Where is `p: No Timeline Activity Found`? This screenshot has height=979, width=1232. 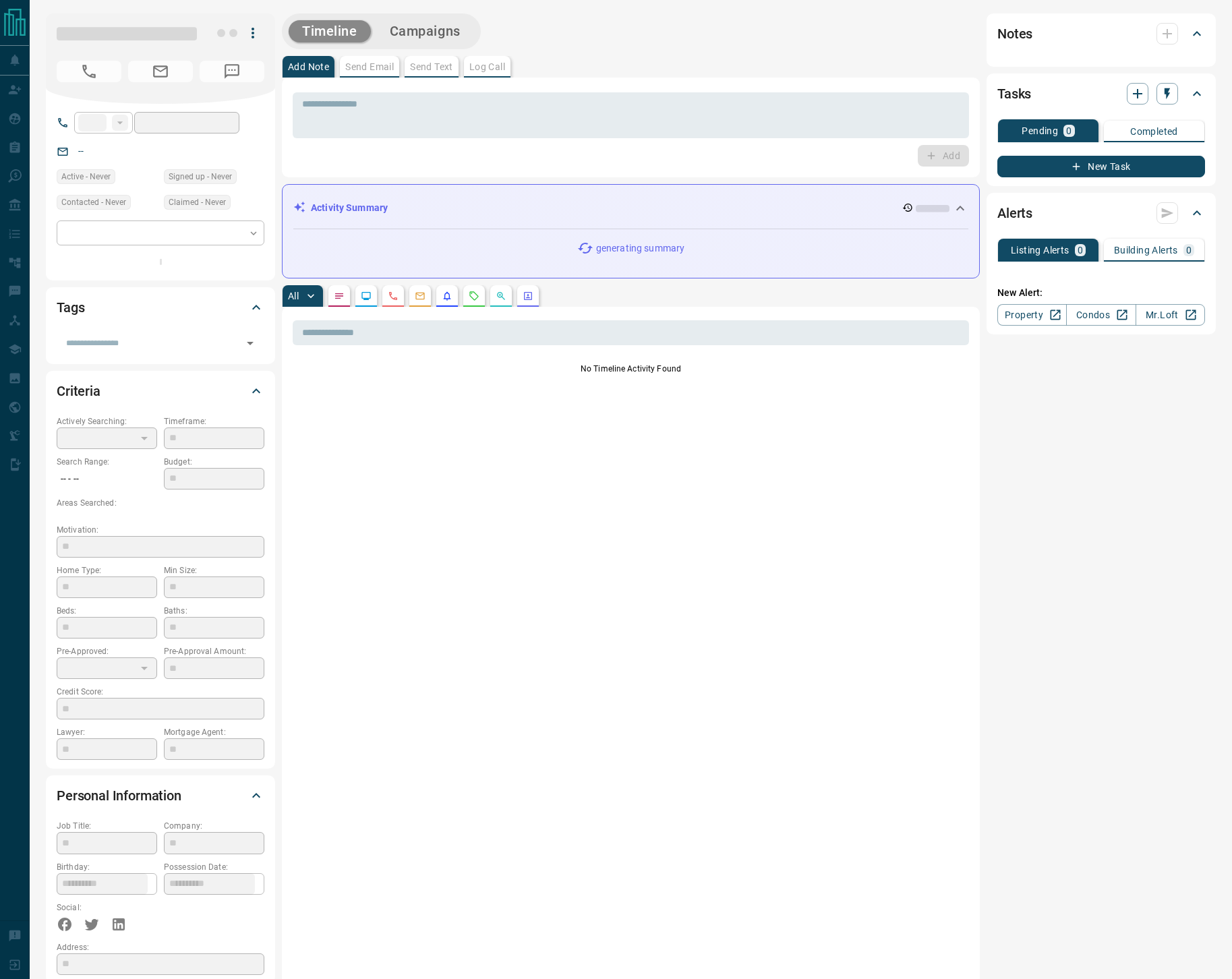 p: No Timeline Activity Found is located at coordinates (631, 369).